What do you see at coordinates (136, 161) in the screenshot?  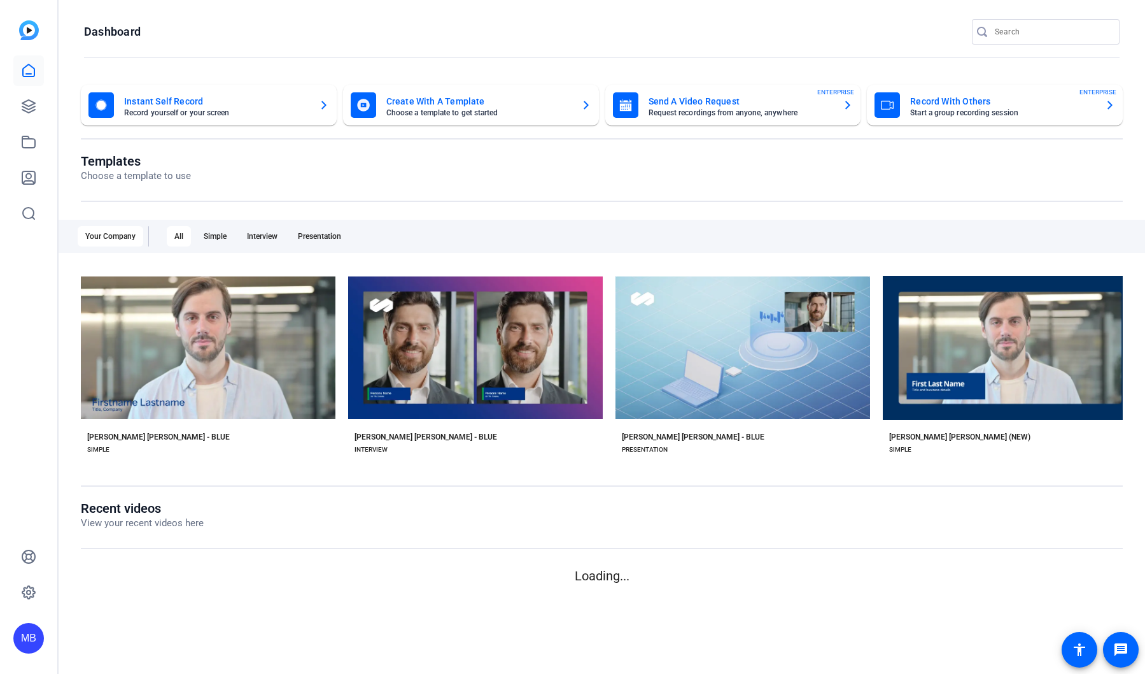 I see `h1: Templates` at bounding box center [136, 161].